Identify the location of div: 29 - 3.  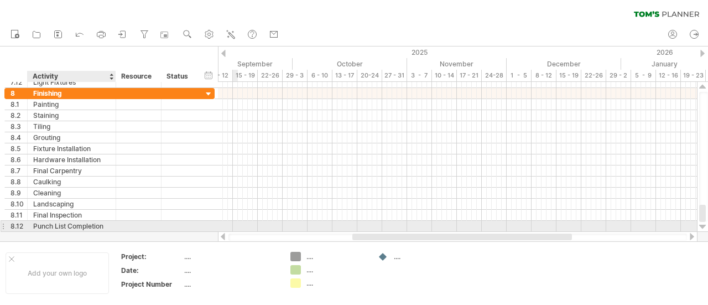
(295, 75).